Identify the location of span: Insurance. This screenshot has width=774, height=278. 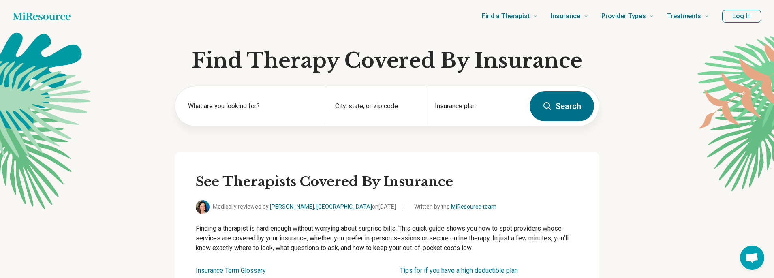
(565, 16).